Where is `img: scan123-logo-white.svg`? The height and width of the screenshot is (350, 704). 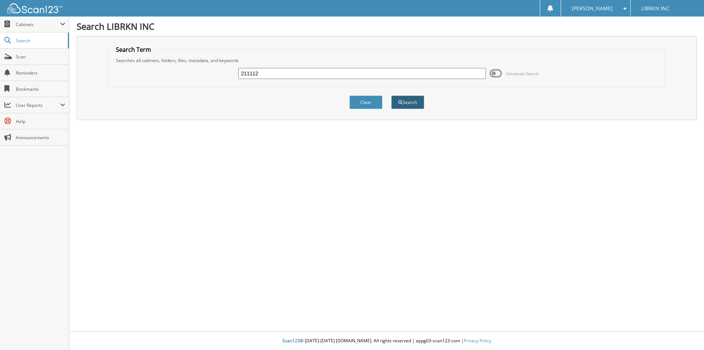
img: scan123-logo-white.svg is located at coordinates (35, 8).